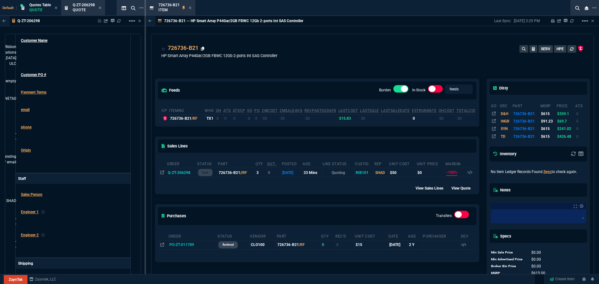 This screenshot has height=284, width=599. What do you see at coordinates (299, 236) in the screenshot?
I see `th: Part` at bounding box center [299, 236].